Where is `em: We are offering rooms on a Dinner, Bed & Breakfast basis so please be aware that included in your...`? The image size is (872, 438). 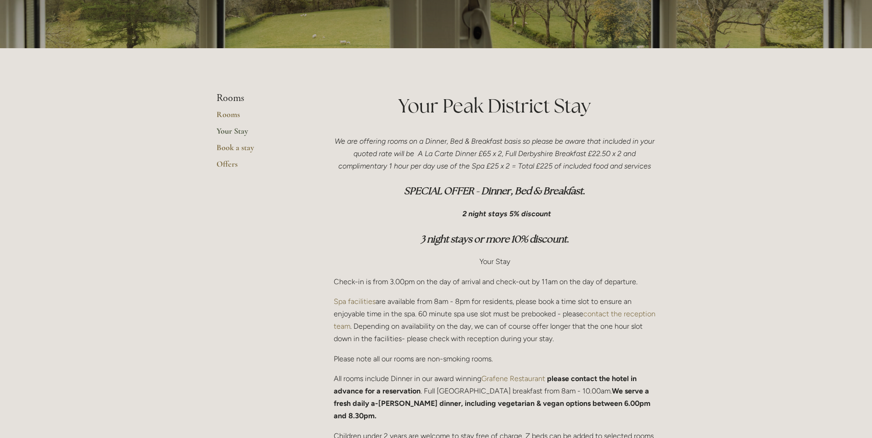 em: We are offering rooms on a Dinner, Bed & Breakfast basis so please be aware that included in your... is located at coordinates (495, 153).